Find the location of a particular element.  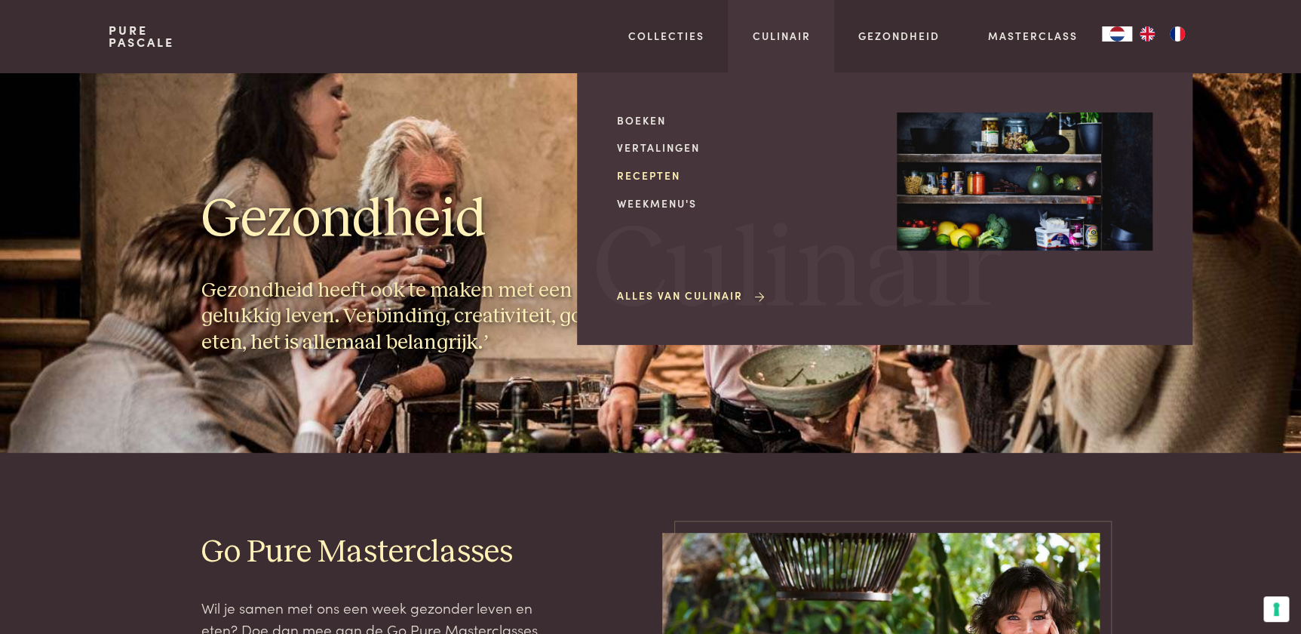

h3: Gezondheid heeft ook te maken met een gelukkig leven. Verbinding, creativiteit, goed eten, het is... is located at coordinates (420, 317).